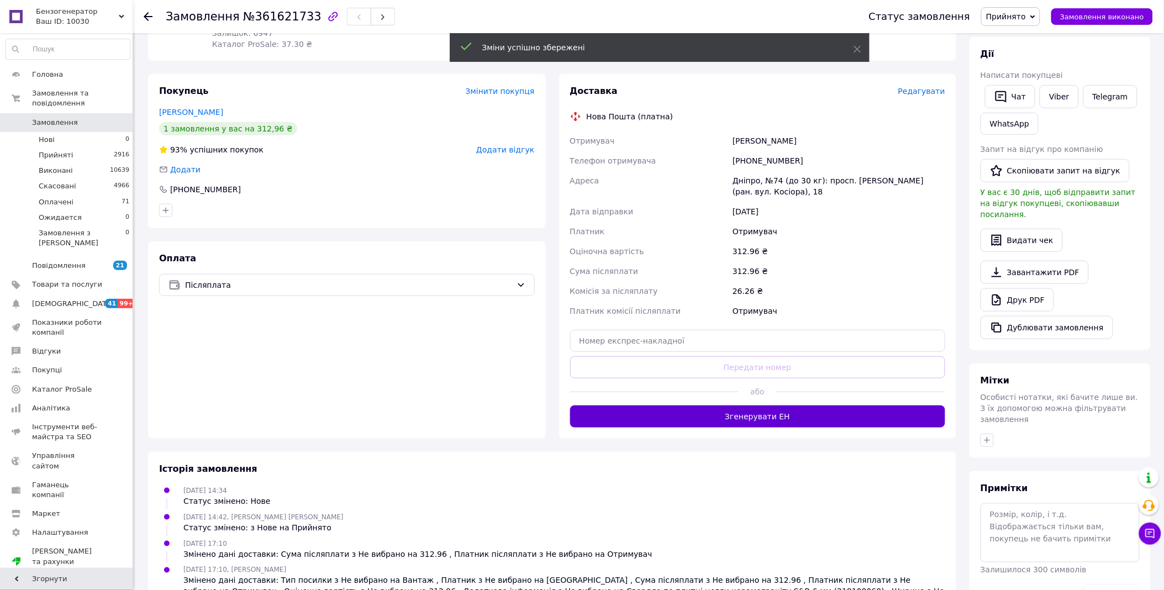  I want to click on button: Видати чек, so click(1021, 240).